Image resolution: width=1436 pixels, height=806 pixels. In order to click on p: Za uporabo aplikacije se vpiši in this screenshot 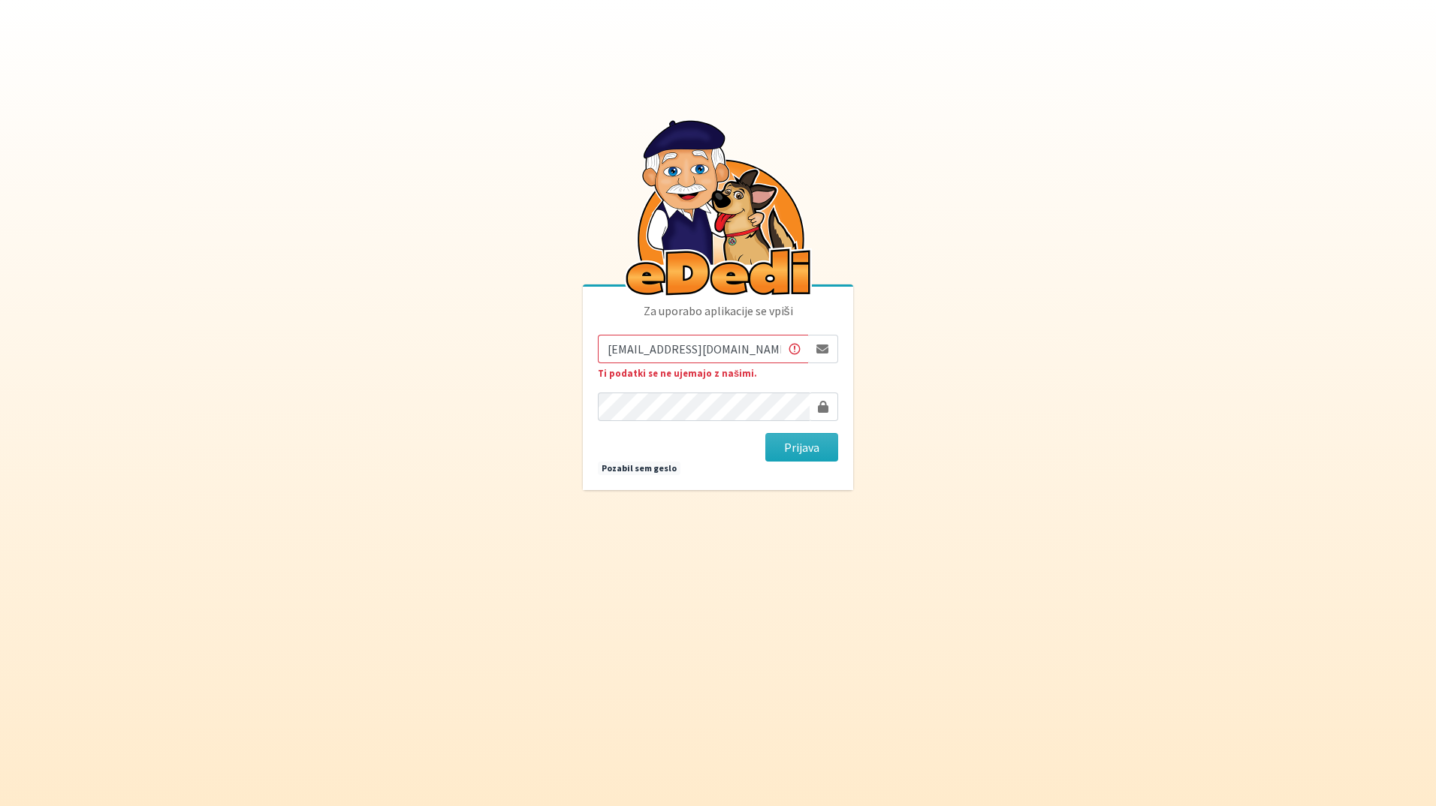, I will do `click(718, 318)`.